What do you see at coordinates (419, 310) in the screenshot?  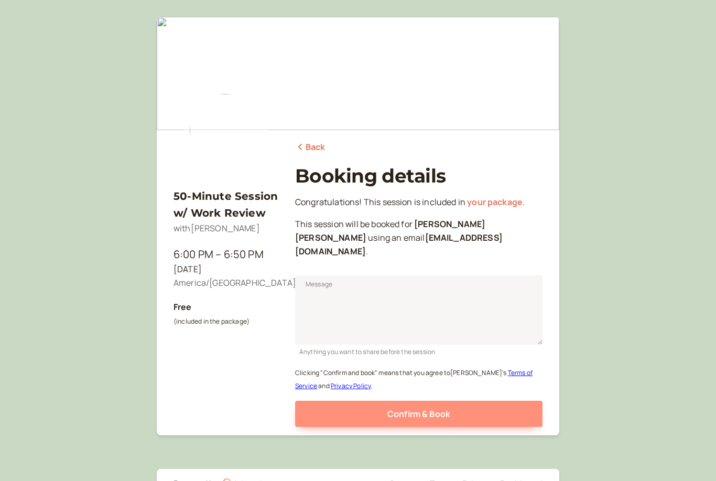 I see `textarea: Message` at bounding box center [419, 310].